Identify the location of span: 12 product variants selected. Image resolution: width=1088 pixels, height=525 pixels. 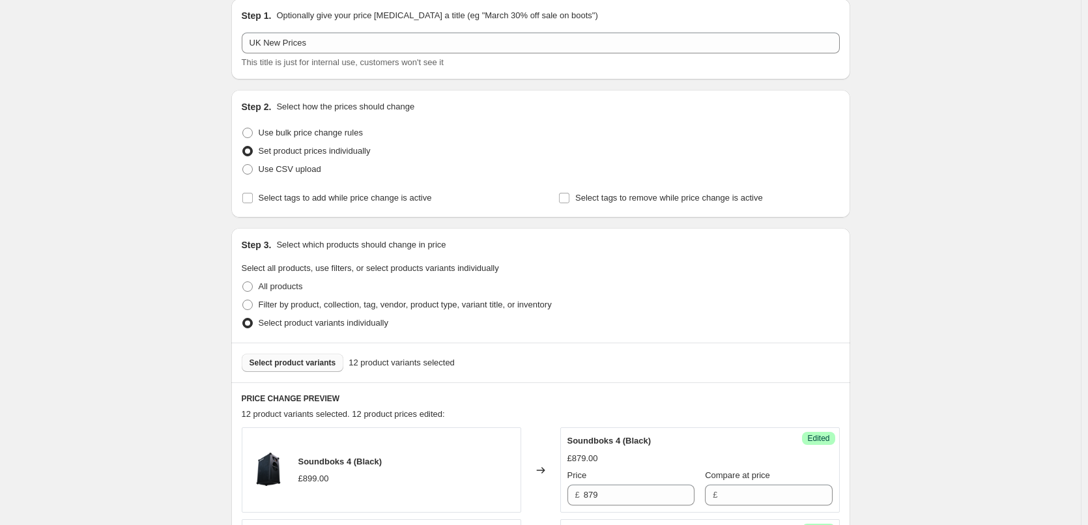
(401, 363).